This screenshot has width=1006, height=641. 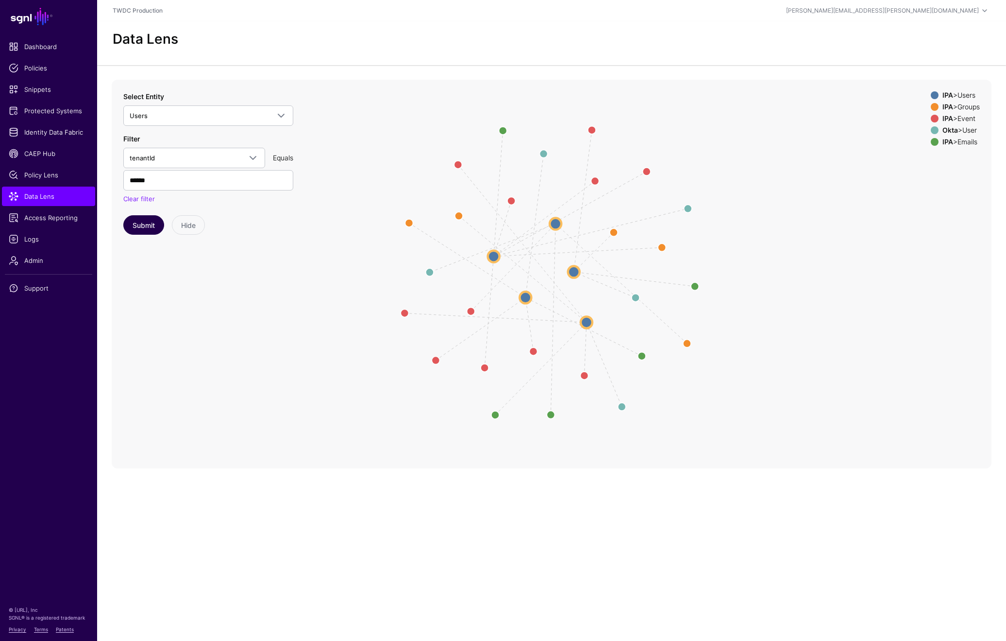 I want to click on span: Identity Data Fabric, so click(x=49, y=132).